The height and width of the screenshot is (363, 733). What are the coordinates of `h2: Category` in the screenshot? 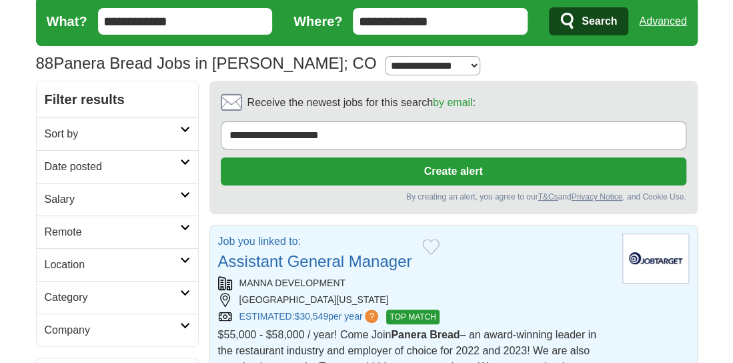 It's located at (112, 298).